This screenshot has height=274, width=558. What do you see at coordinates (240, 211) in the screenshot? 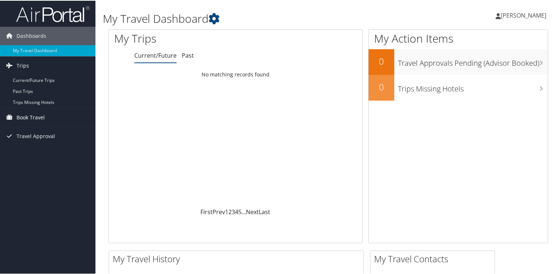
I see `a: 5` at bounding box center [240, 211].